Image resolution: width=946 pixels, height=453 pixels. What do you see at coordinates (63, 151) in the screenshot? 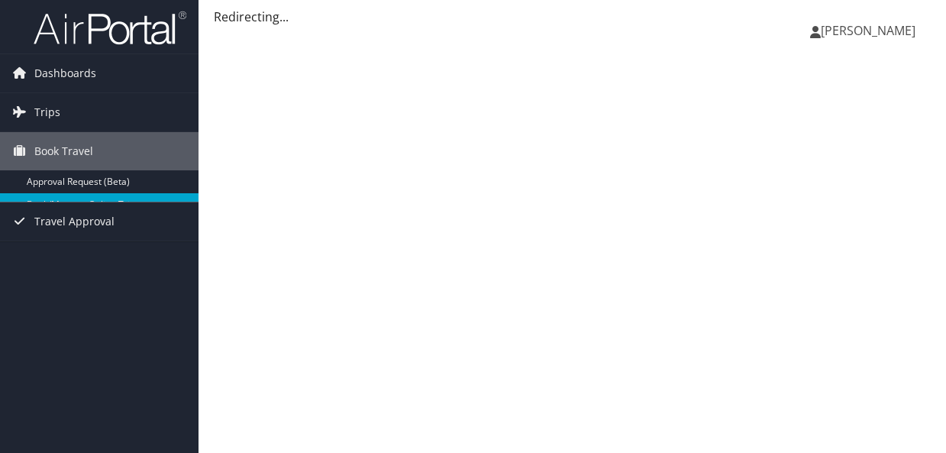
I see `span: Book Travel` at bounding box center [63, 151].